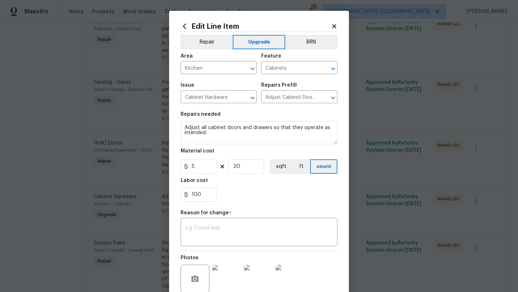 The height and width of the screenshot is (292, 518). What do you see at coordinates (197, 151) in the screenshot?
I see `h5: Material cost` at bounding box center [197, 151].